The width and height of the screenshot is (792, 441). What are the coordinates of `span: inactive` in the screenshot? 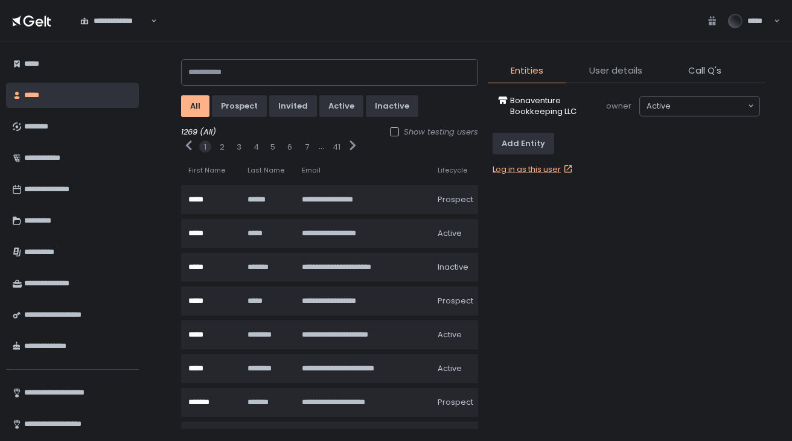 It's located at (453, 267).